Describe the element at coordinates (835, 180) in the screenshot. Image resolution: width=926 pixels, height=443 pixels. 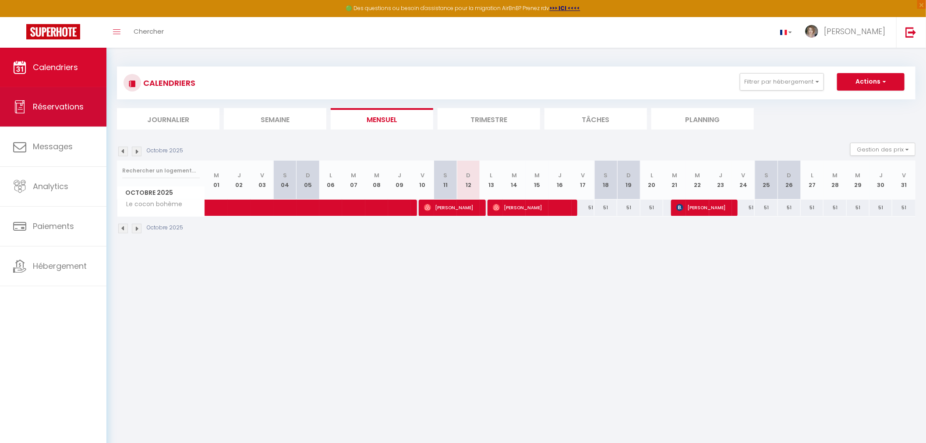
I see `th: 28` at that location.